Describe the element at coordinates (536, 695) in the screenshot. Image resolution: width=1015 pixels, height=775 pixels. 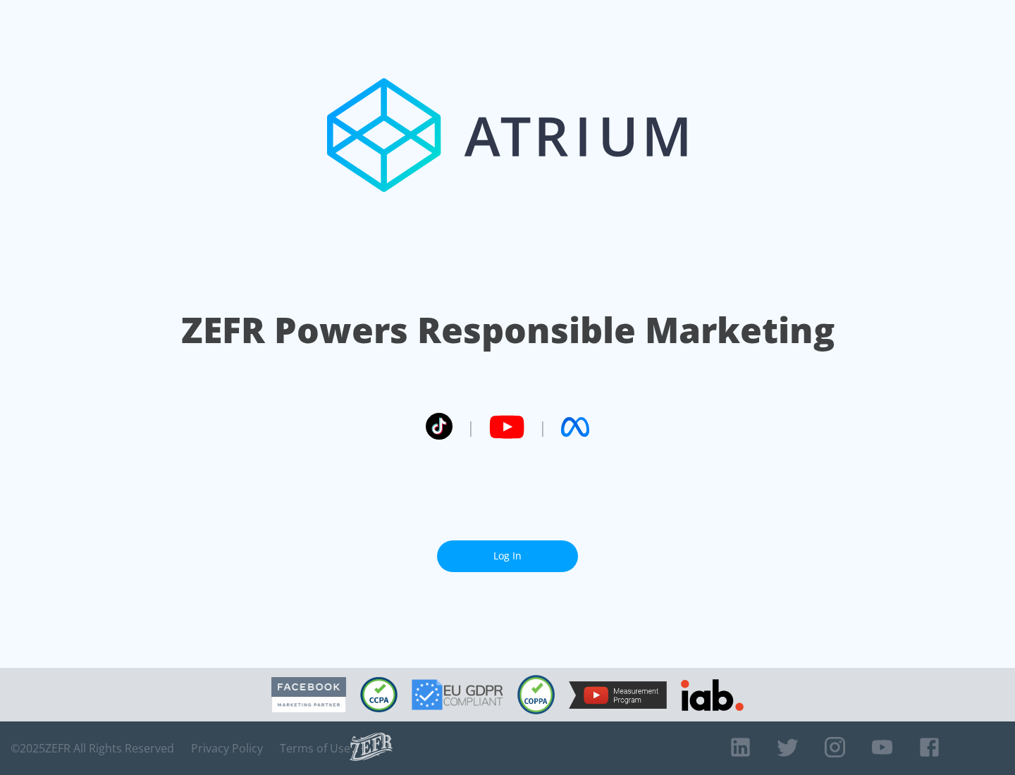
I see `img: COPPA Compliant` at that location.